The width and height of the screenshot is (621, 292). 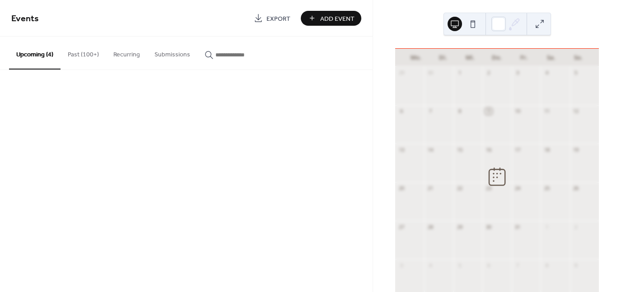 I want to click on div: So., so click(x=578, y=58).